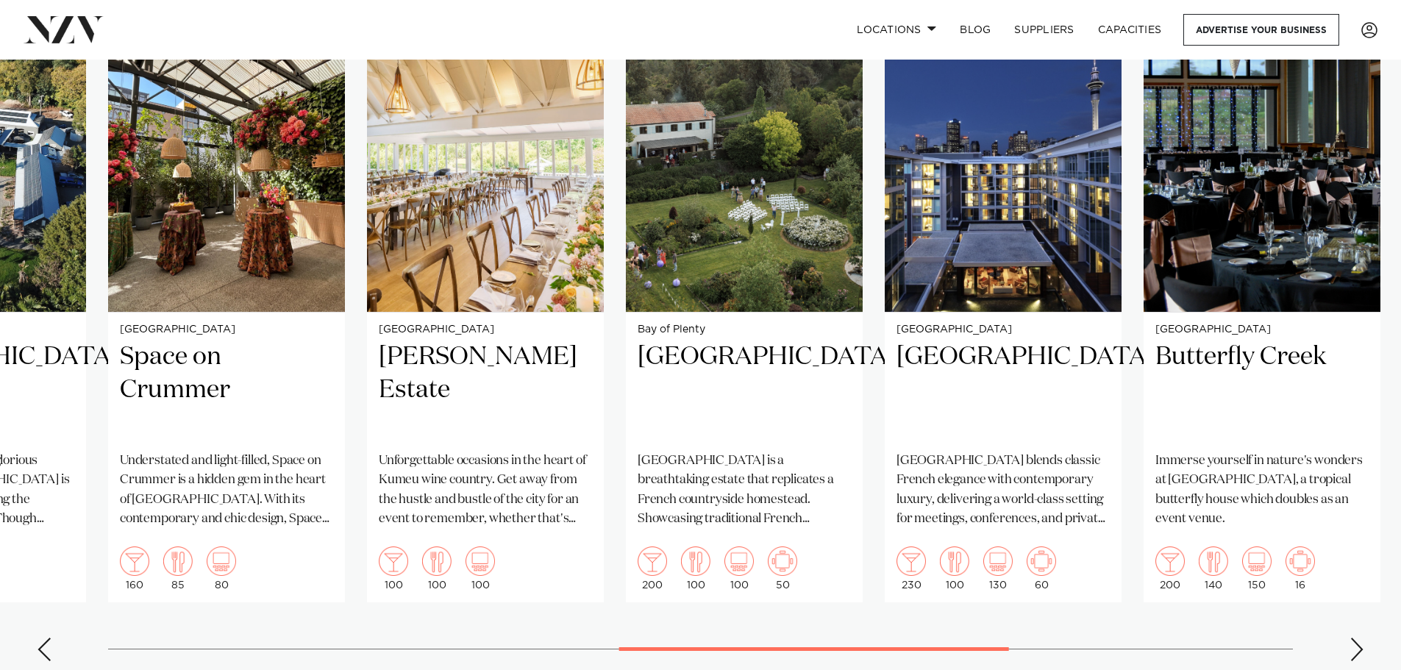 This screenshot has height=670, width=1401. I want to click on small: Bay of Plenty, so click(744, 329).